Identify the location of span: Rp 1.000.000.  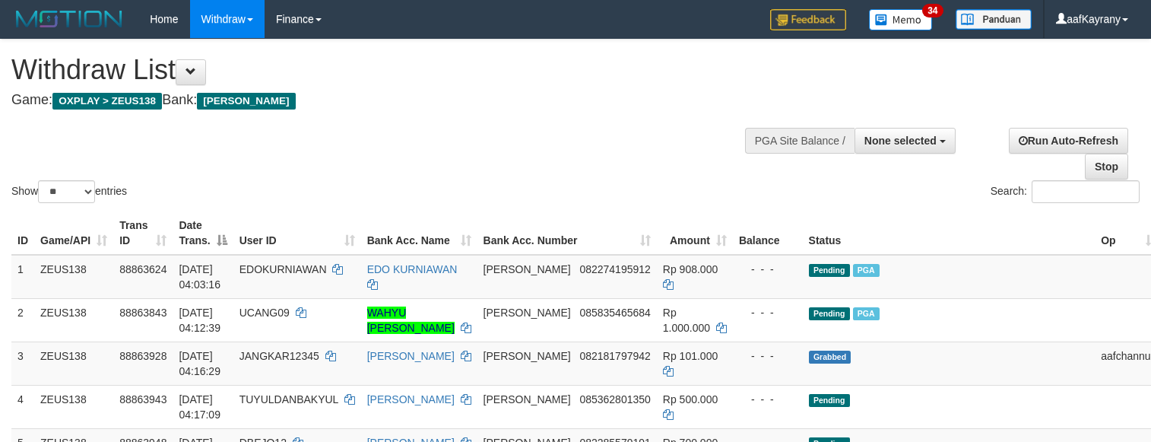
(687, 320).